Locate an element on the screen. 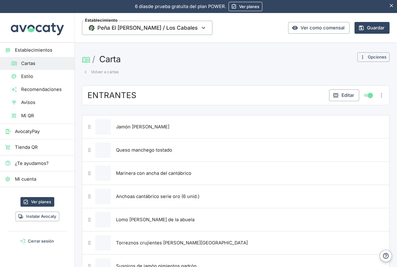 The height and width of the screenshot is (267, 397). button: Guardar is located at coordinates (371, 28).